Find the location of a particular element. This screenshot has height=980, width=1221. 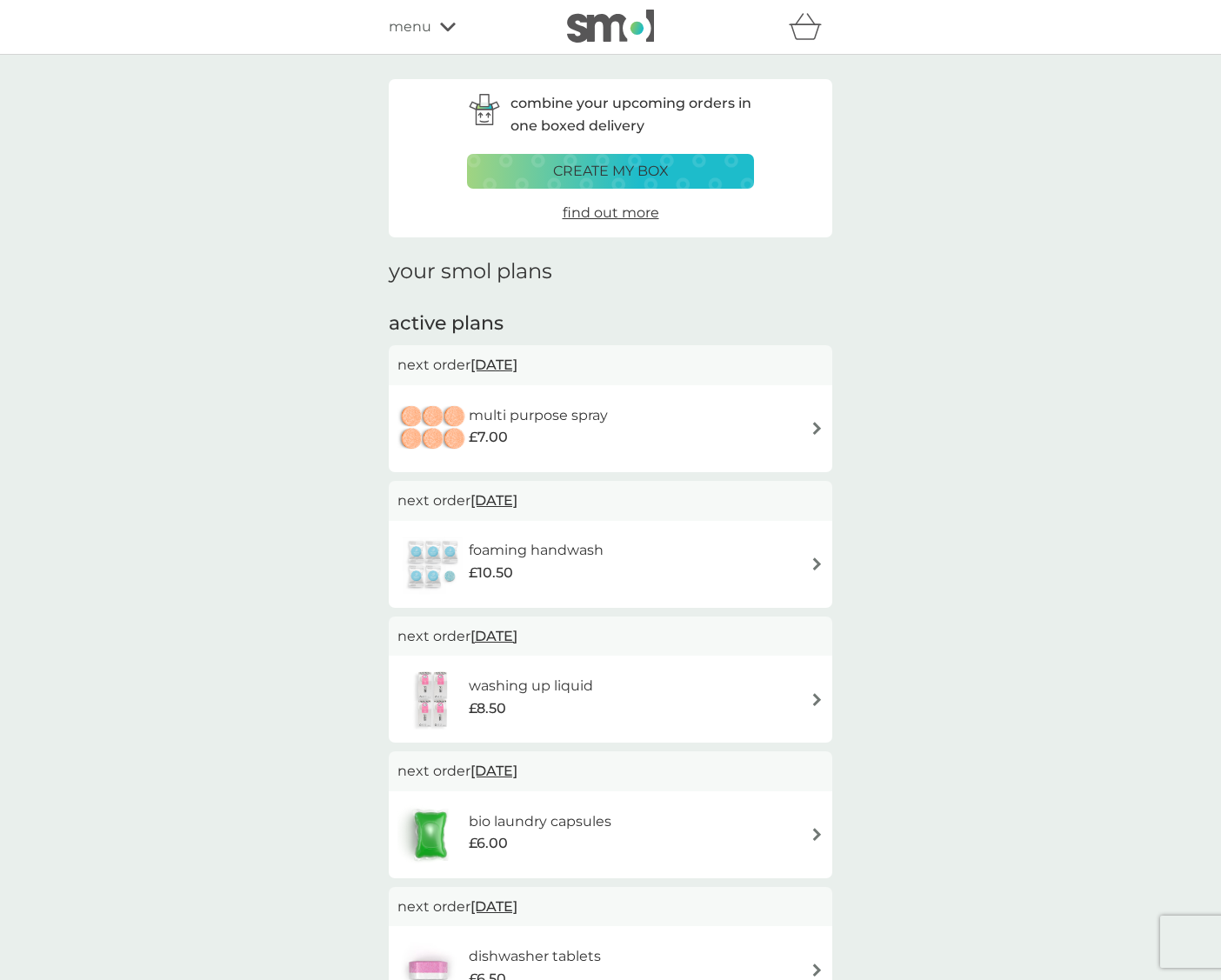

span: £10.50 is located at coordinates (490, 573).